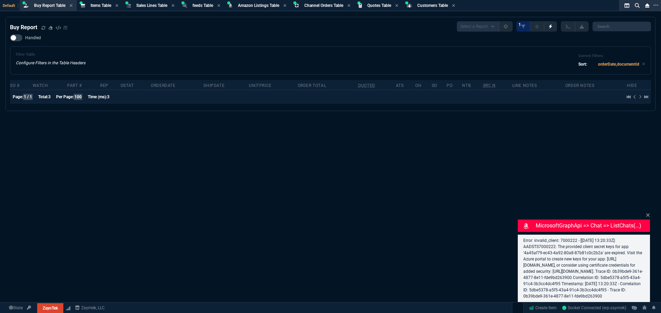 The width and height of the screenshot is (661, 313). What do you see at coordinates (40, 86) in the screenshot?
I see `div: Watch` at bounding box center [40, 86].